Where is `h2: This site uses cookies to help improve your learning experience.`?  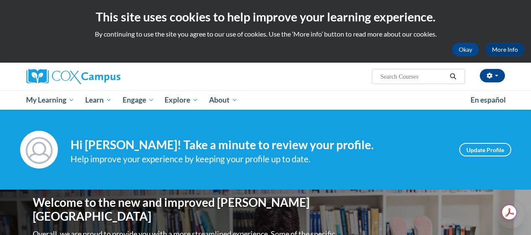 h2: This site uses cookies to help improve your learning experience. is located at coordinates (265, 17).